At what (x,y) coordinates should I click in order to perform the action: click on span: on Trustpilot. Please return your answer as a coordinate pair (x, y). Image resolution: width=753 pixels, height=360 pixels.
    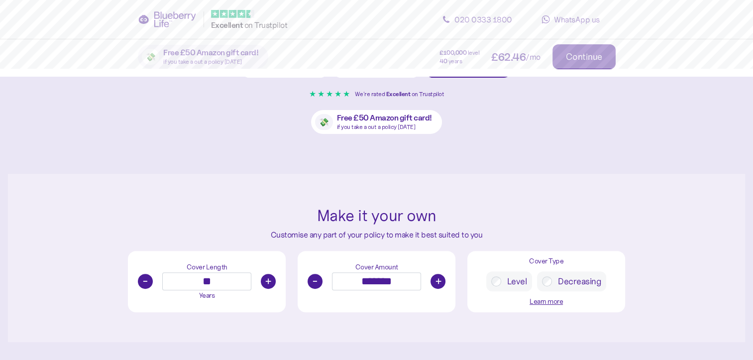
    Looking at the image, I should click on (266, 25).